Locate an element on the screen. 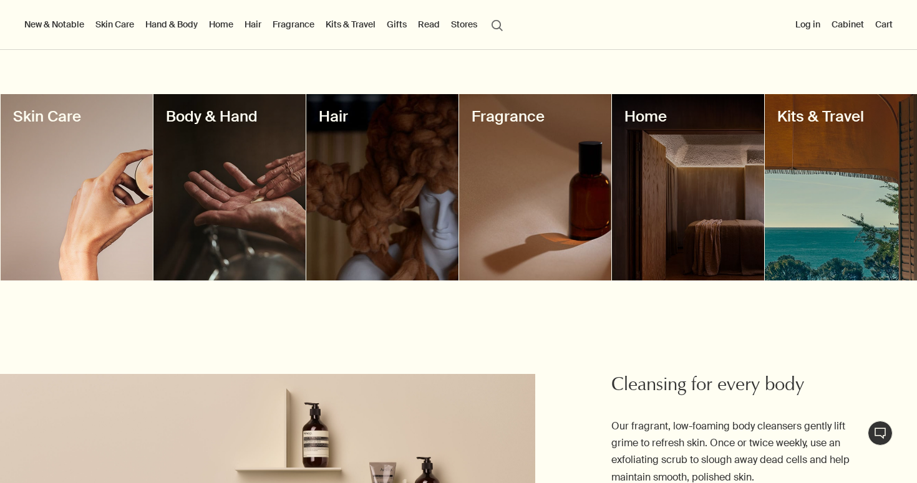  h3: Hair is located at coordinates (382, 117).